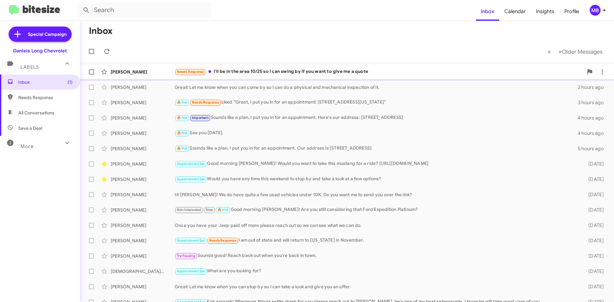 Image resolution: width=614 pixels, height=302 pixels. Describe the element at coordinates (594, 87) in the screenshot. I see `div: 2 hours ago` at that location.